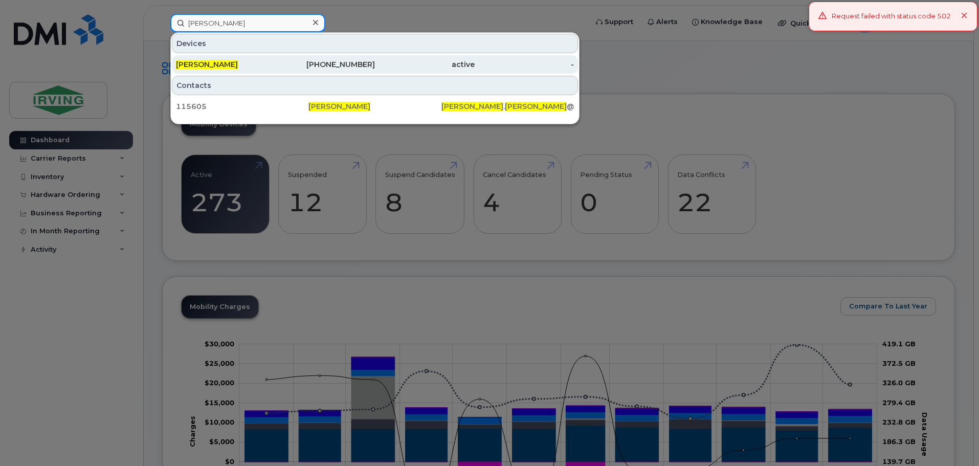 The width and height of the screenshot is (979, 466). Describe the element at coordinates (891, 16) in the screenshot. I see `div: Request failed with status code 502` at that location.